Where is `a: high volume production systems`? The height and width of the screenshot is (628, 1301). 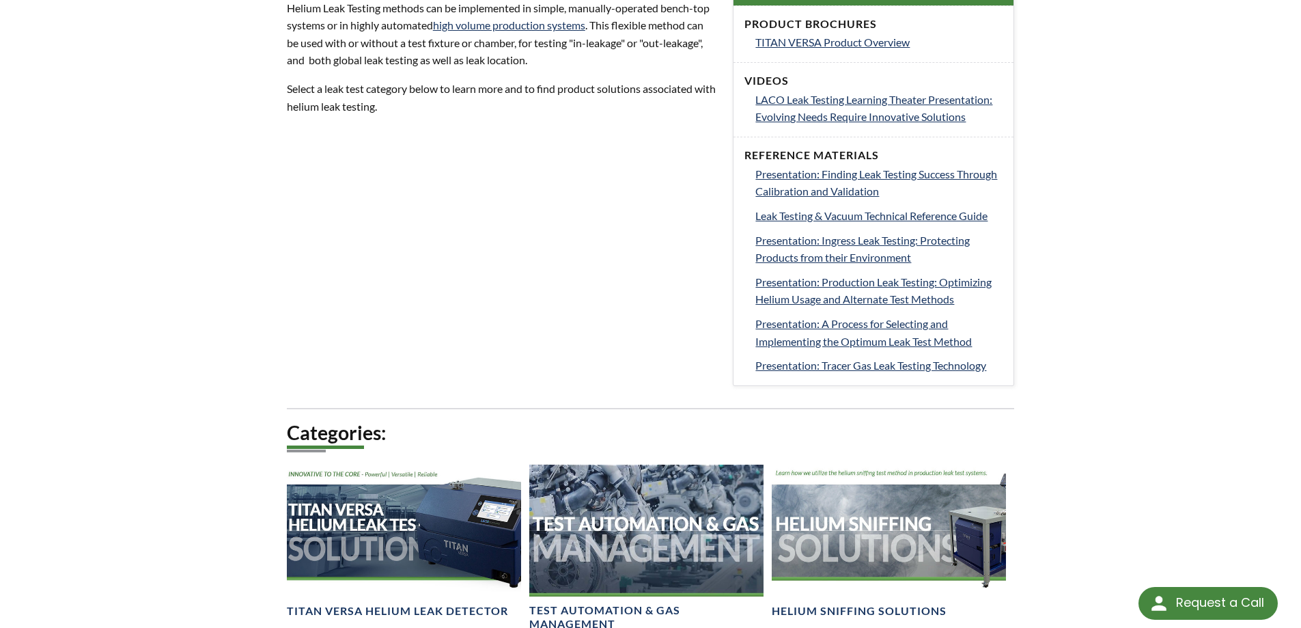
a: high volume production systems is located at coordinates (509, 25).